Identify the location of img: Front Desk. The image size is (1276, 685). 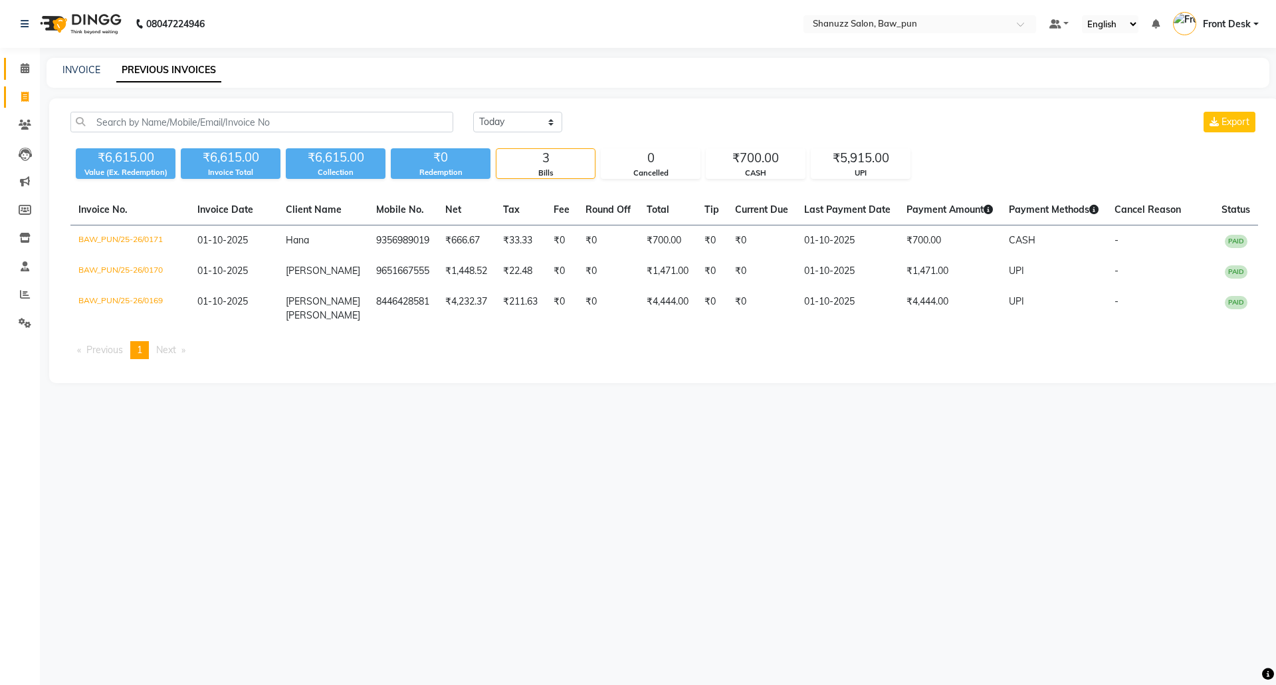
(1185, 23).